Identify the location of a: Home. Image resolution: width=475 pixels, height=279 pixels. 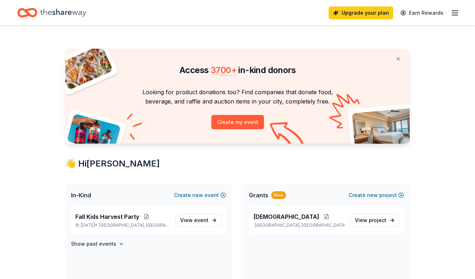
(52, 13).